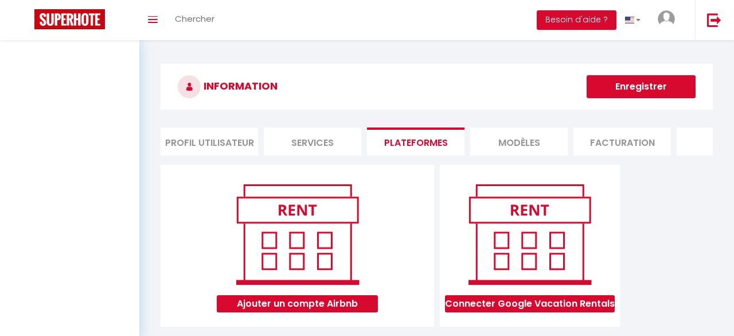 This screenshot has height=336, width=734. Describe the element at coordinates (530, 303) in the screenshot. I see `button: Connecter Google Vacation Rentals` at that location.